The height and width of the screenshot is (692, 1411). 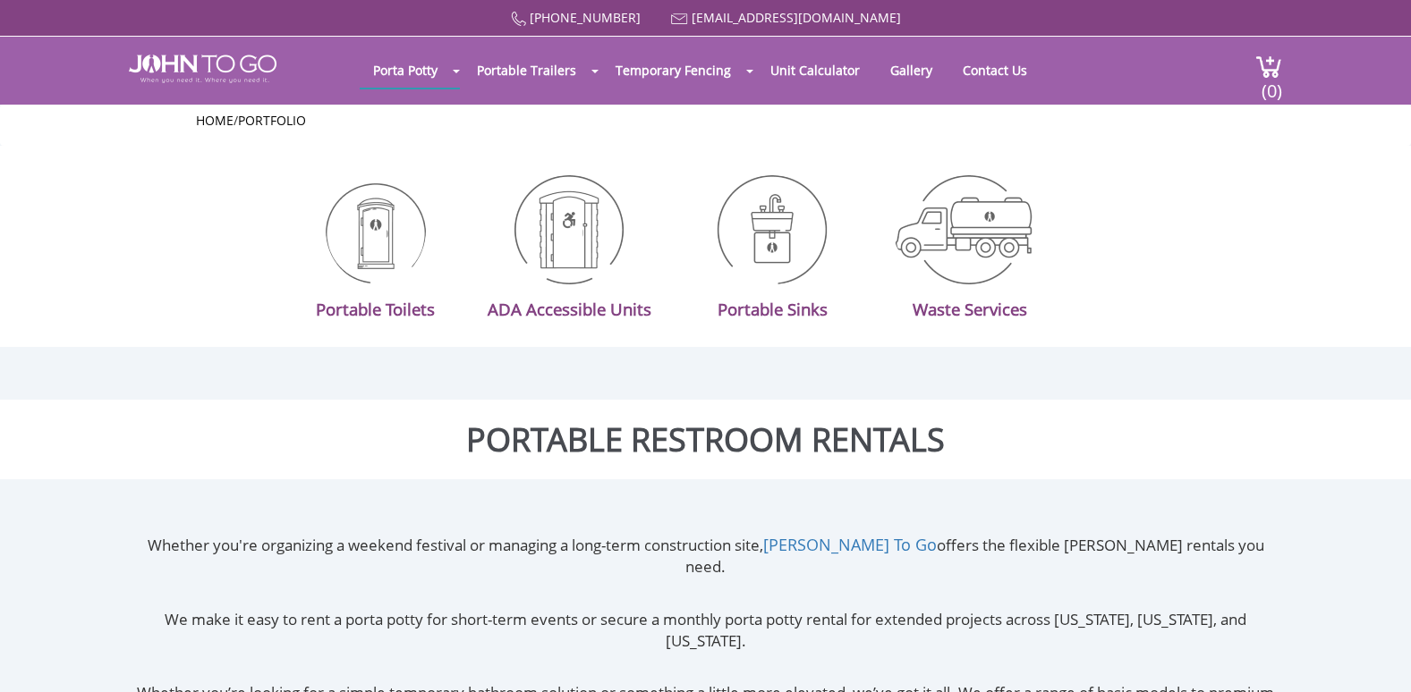 I want to click on a: Temporary Fencing, so click(x=673, y=70).